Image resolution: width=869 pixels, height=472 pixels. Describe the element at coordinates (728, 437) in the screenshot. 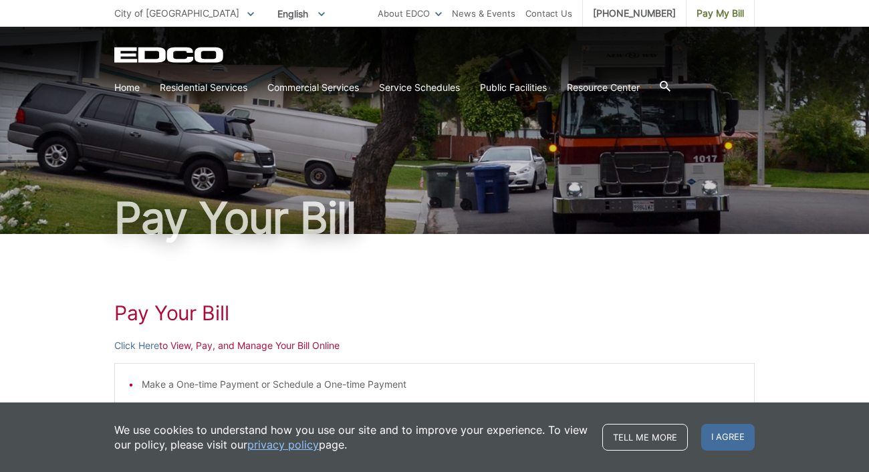

I see `span: I agree` at that location.